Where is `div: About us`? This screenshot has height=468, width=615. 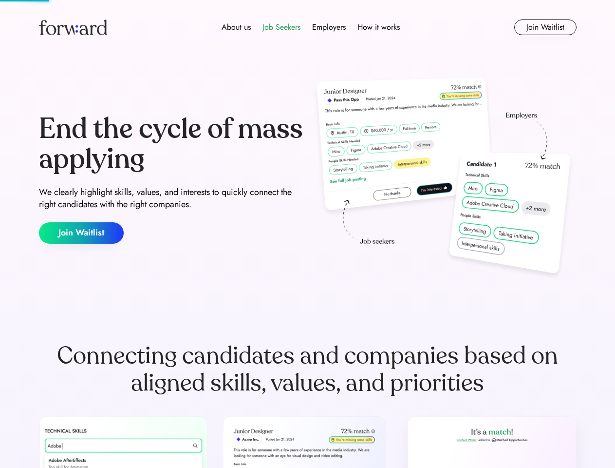 div: About us is located at coordinates (236, 27).